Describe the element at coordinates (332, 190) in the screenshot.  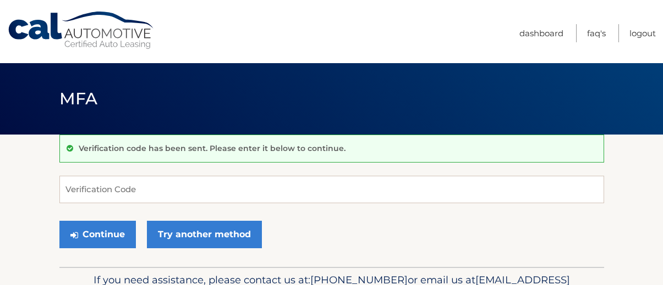
I see `input: Verification Code` at that location.